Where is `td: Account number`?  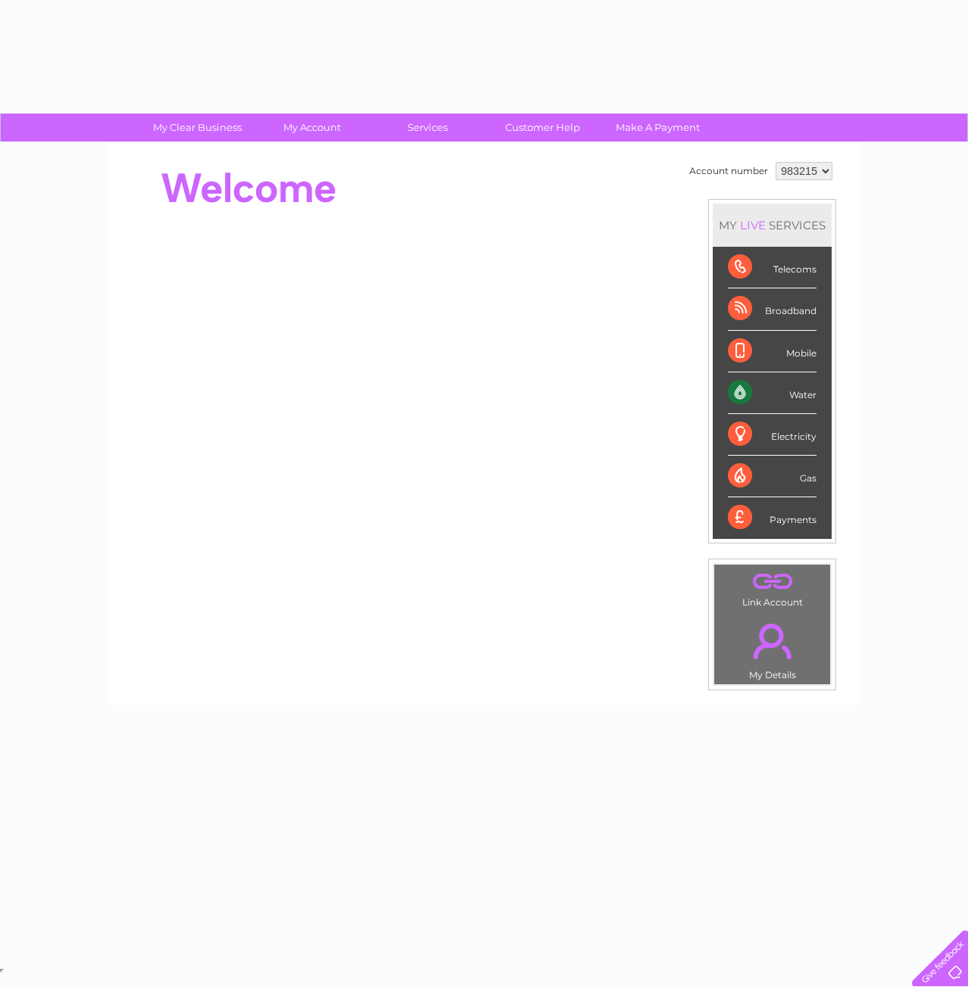
td: Account number is located at coordinates (728, 171).